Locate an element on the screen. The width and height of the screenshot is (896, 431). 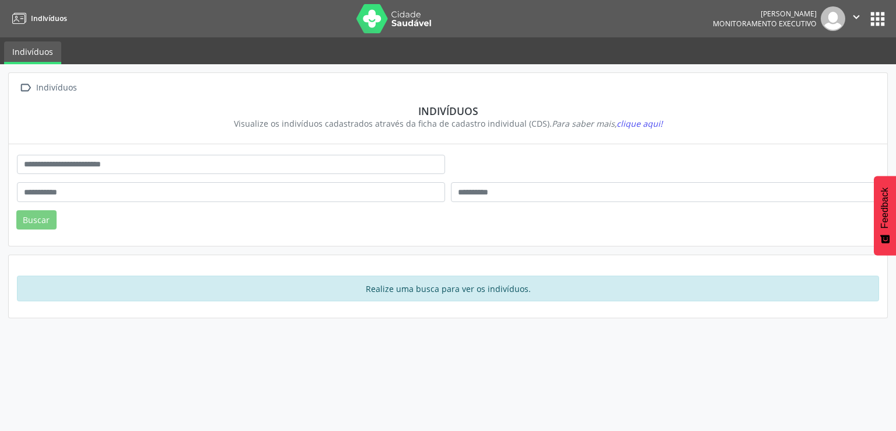
div: Realize uma busca para ver os indivíduos. is located at coordinates (448, 288).